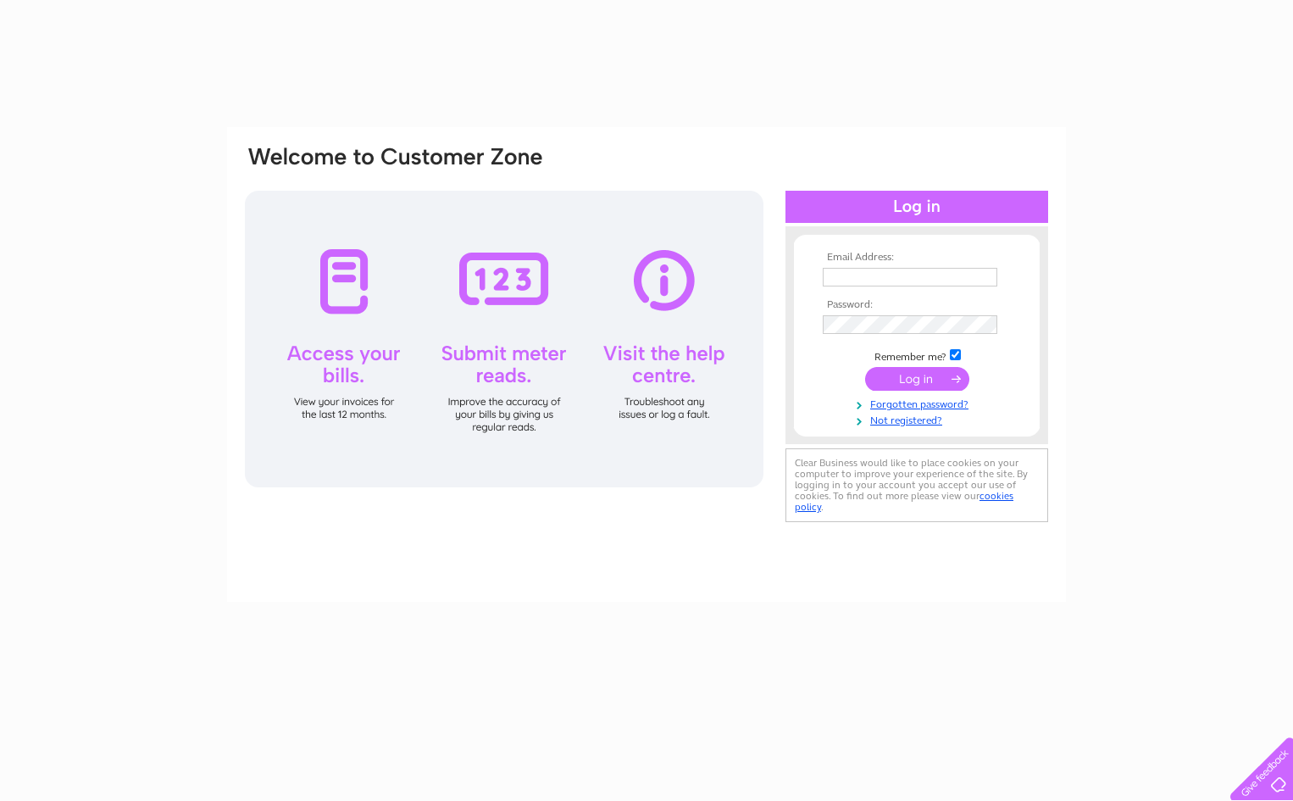 The height and width of the screenshot is (801, 1293). What do you see at coordinates (917, 305) in the screenshot?
I see `th: Password:` at bounding box center [917, 305].